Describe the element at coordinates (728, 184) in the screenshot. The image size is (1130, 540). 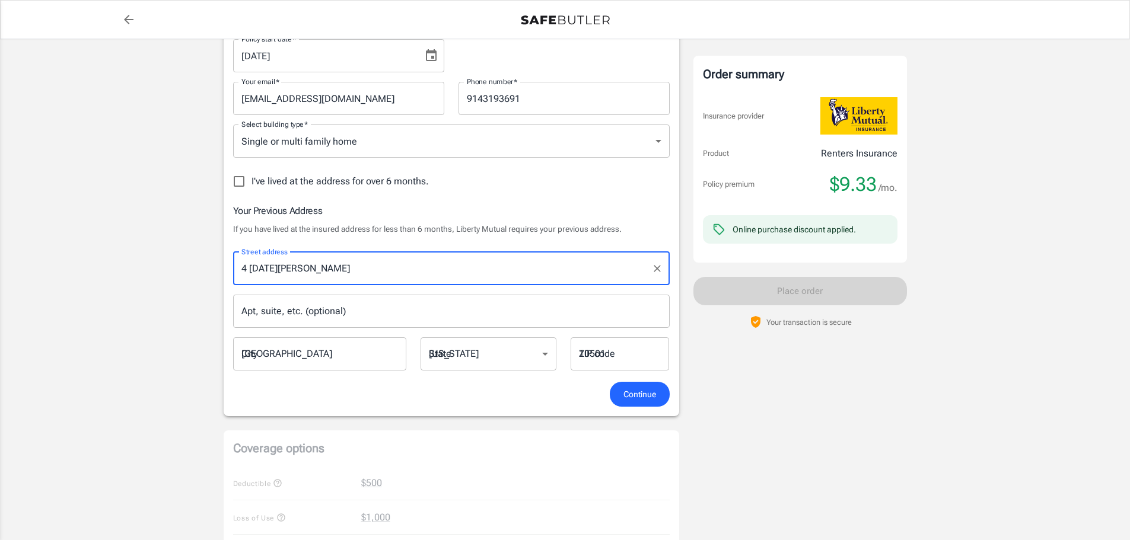
I see `p: Policy premium` at that location.